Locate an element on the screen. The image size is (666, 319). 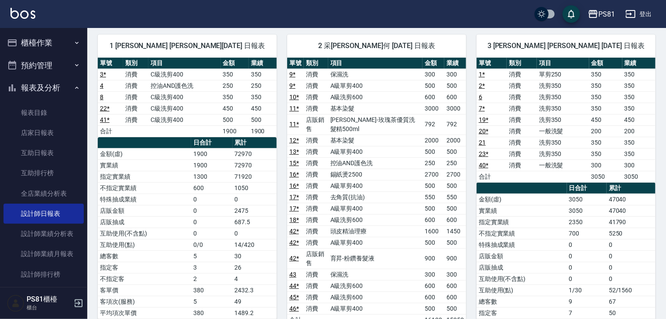
td: 50 is located at coordinates (631, 312).